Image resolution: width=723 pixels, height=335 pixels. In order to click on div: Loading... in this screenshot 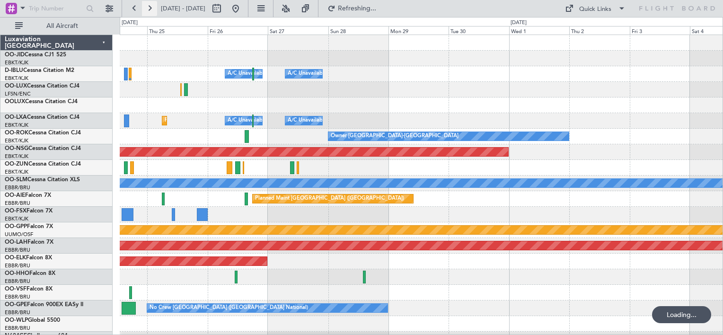, I will do `click(681, 315)`.